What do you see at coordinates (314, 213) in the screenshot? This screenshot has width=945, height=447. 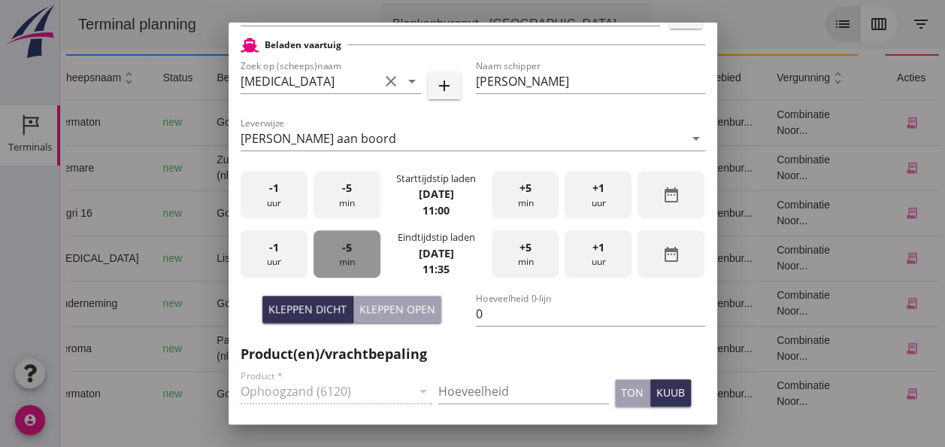 I see `td: 1298` at bounding box center [314, 213].